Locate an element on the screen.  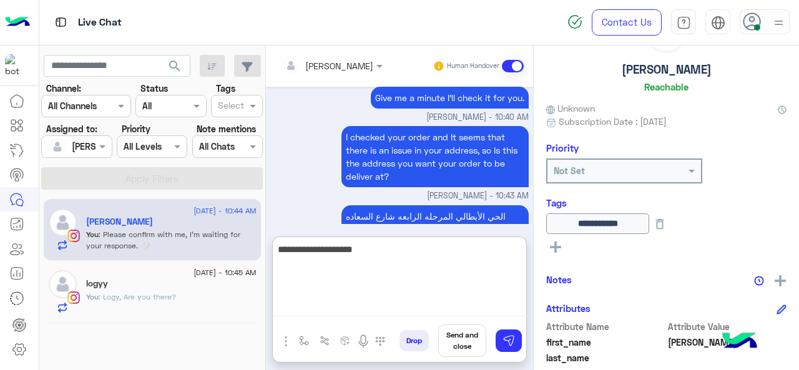
h6: Priority is located at coordinates (562, 148).